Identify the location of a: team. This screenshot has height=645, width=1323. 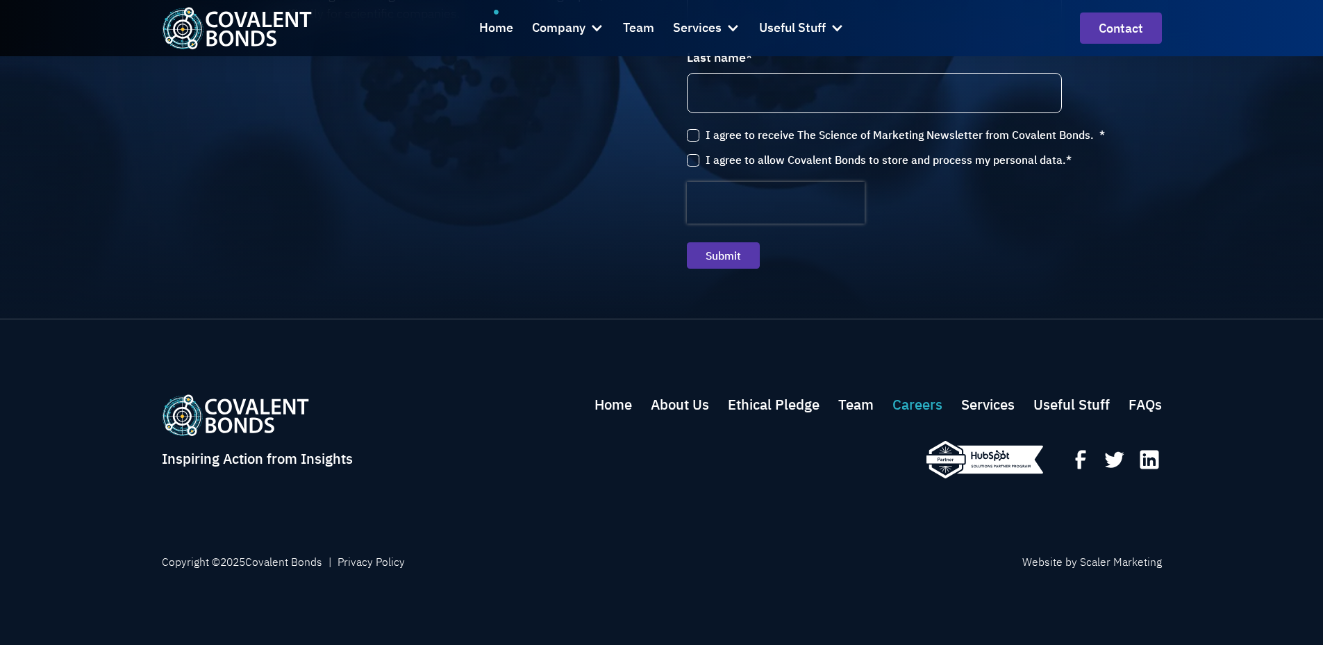
(856, 405).